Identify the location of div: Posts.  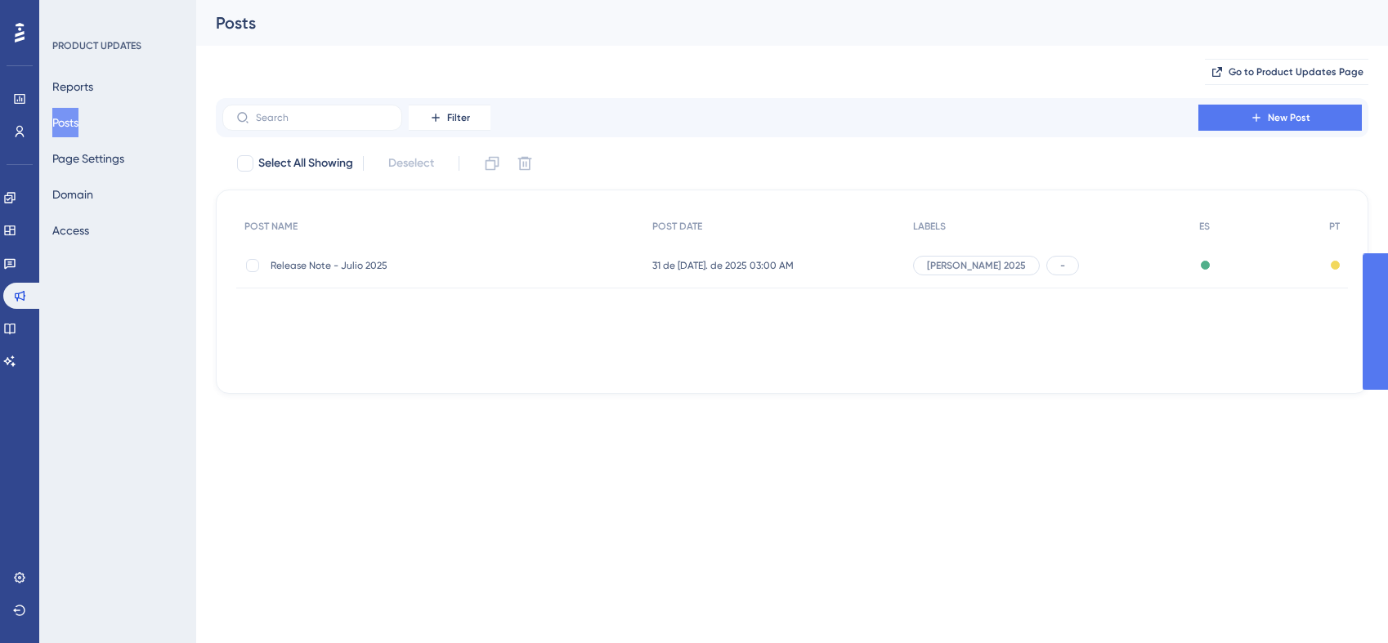
(772, 23).